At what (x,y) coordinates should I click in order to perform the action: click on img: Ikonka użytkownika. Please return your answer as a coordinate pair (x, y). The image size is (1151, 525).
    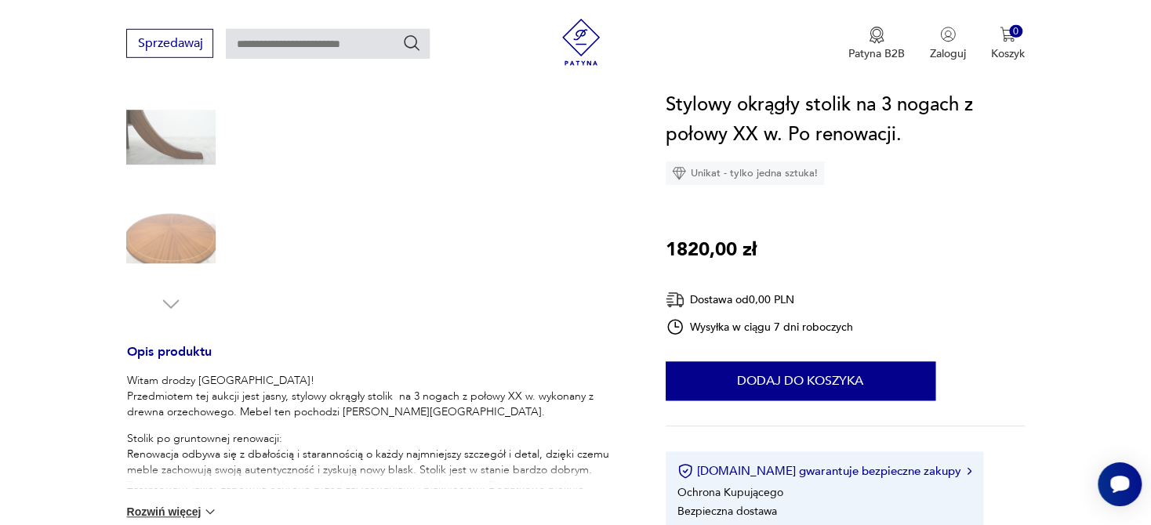
    Looking at the image, I should click on (948, 35).